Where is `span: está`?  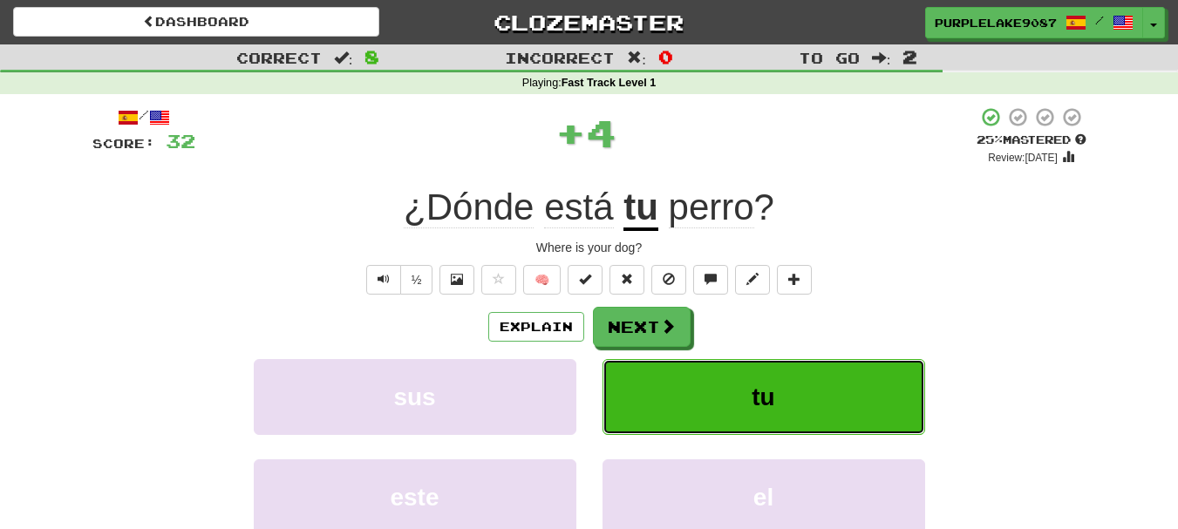 span: está is located at coordinates (578, 208).